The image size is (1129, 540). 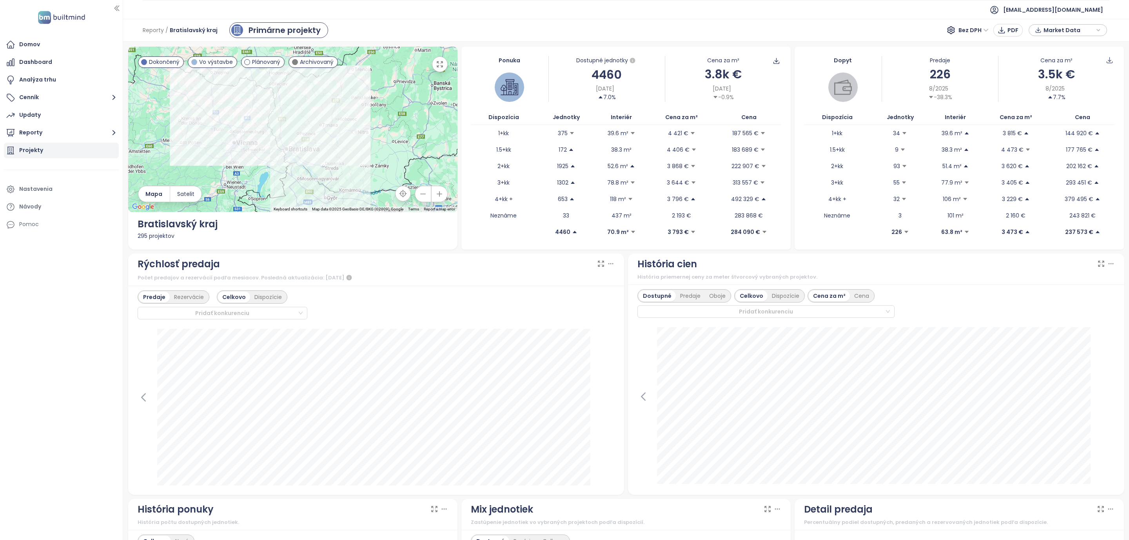 What do you see at coordinates (862, 296) in the screenshot?
I see `div: Cena` at bounding box center [862, 296].